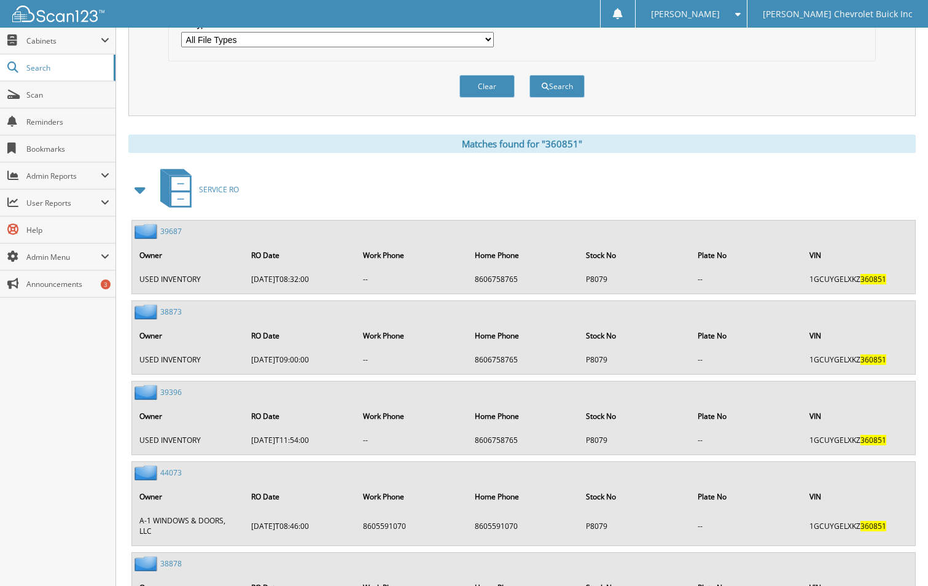 This screenshot has height=586, width=928. What do you see at coordinates (63, 203) in the screenshot?
I see `span: User Reports` at bounding box center [63, 203].